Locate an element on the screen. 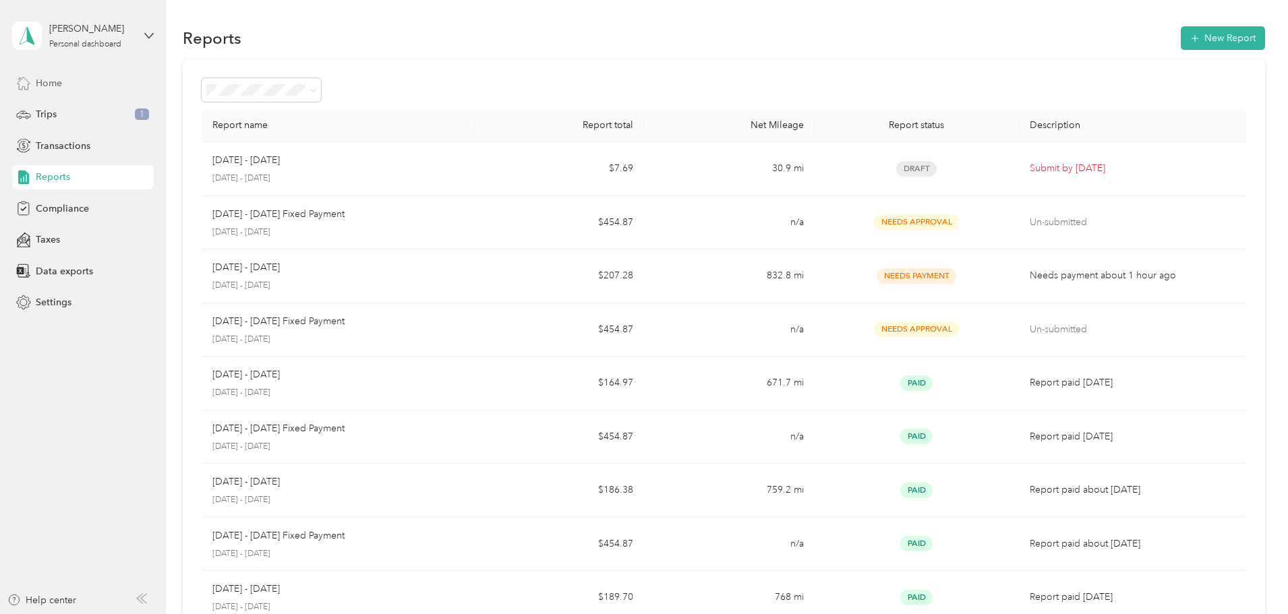 This screenshot has height=614, width=1288. span: Trips is located at coordinates (46, 114).